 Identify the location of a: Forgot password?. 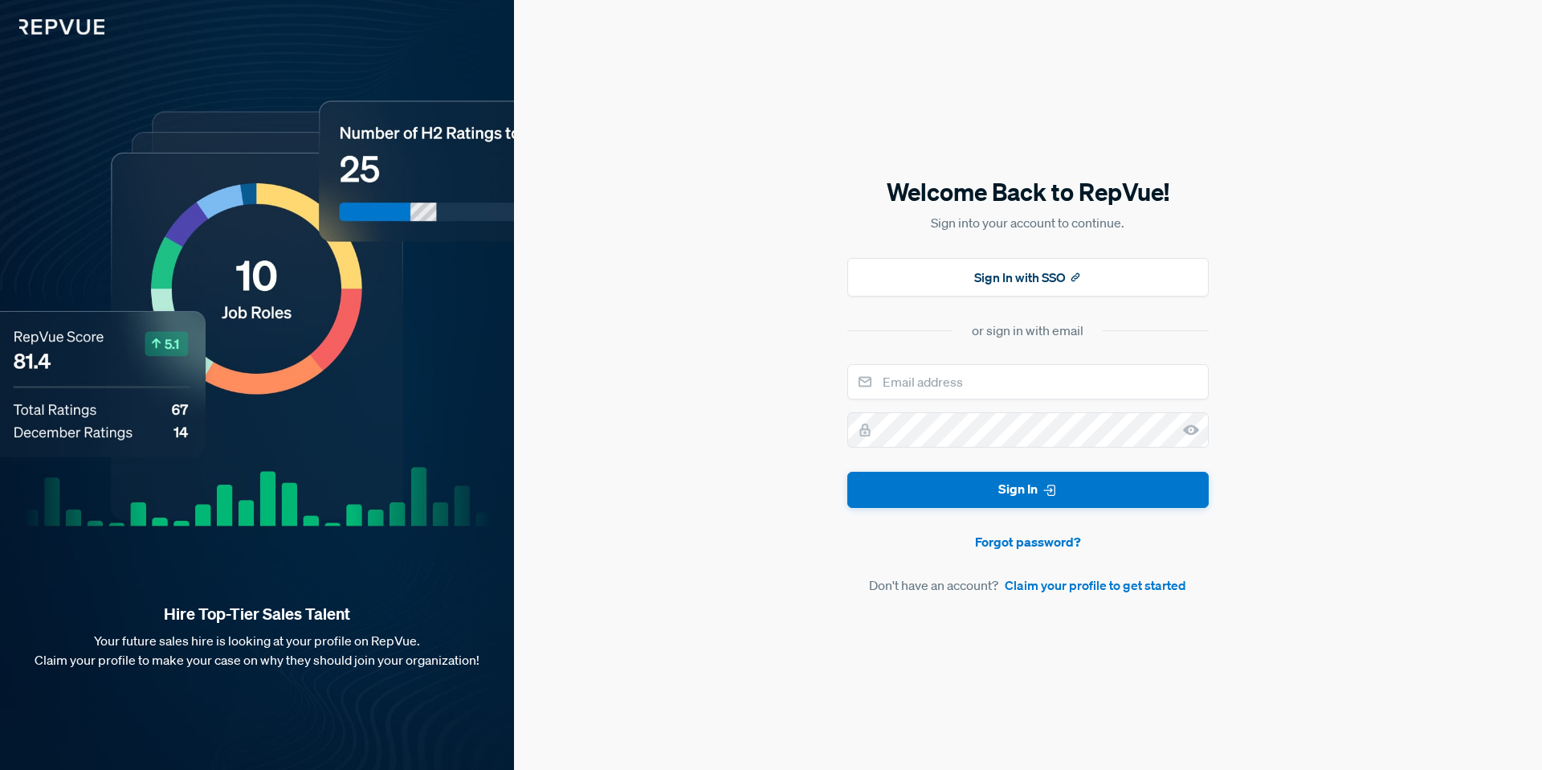
(1028, 541).